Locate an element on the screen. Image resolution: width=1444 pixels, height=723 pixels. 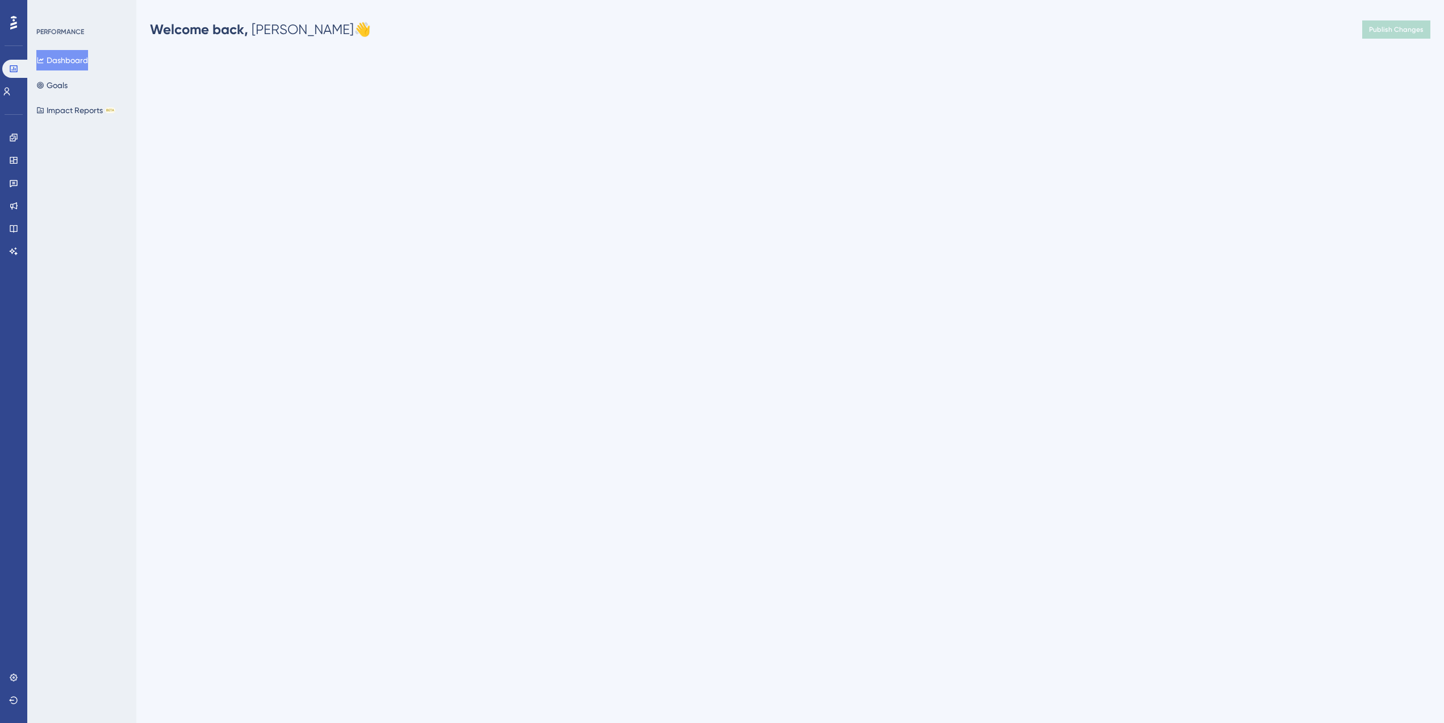
span: Publish Changes is located at coordinates (1396, 30).